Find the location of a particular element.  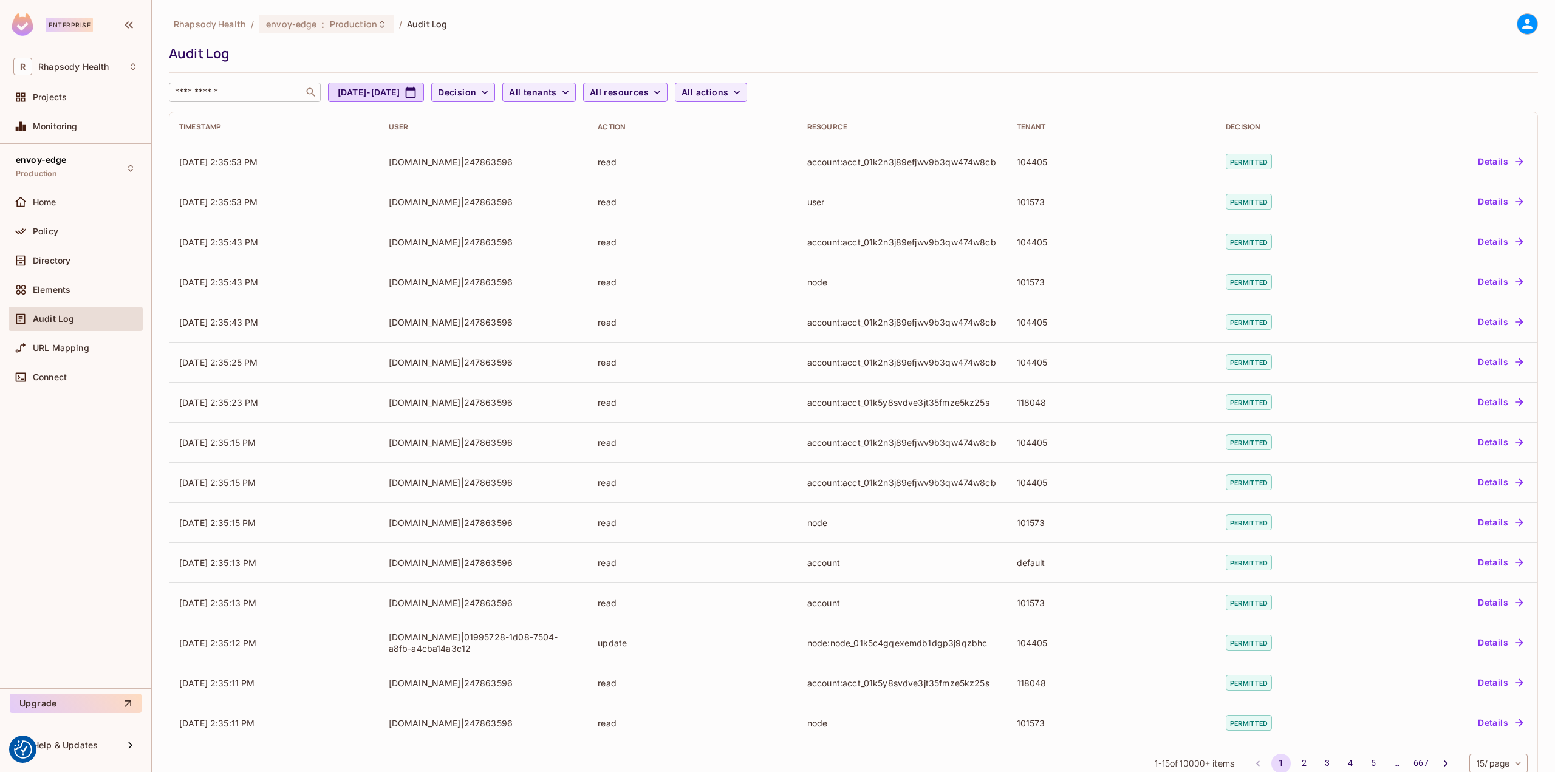

span: Help & Updates is located at coordinates (65, 745).